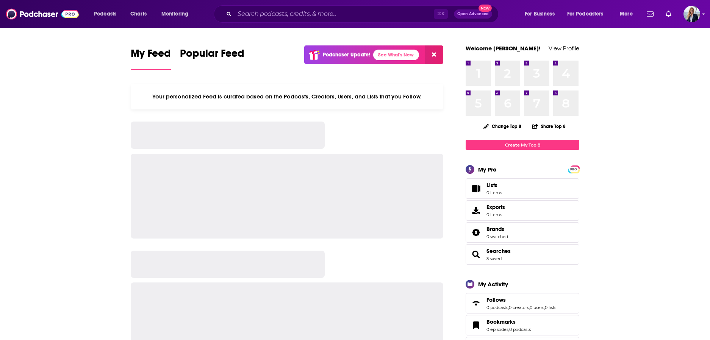  I want to click on a: Popular Feed, so click(212, 58).